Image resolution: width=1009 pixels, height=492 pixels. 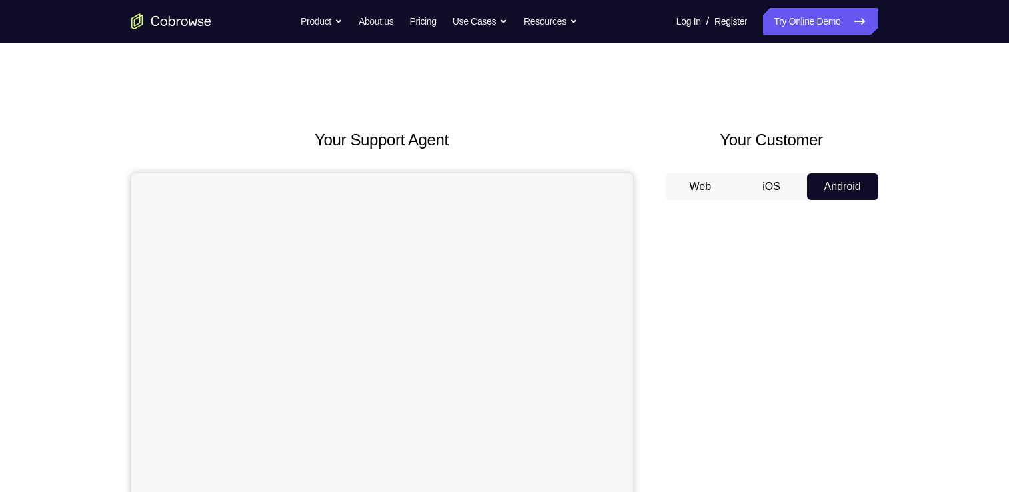 I want to click on a: Pricing, so click(x=423, y=21).